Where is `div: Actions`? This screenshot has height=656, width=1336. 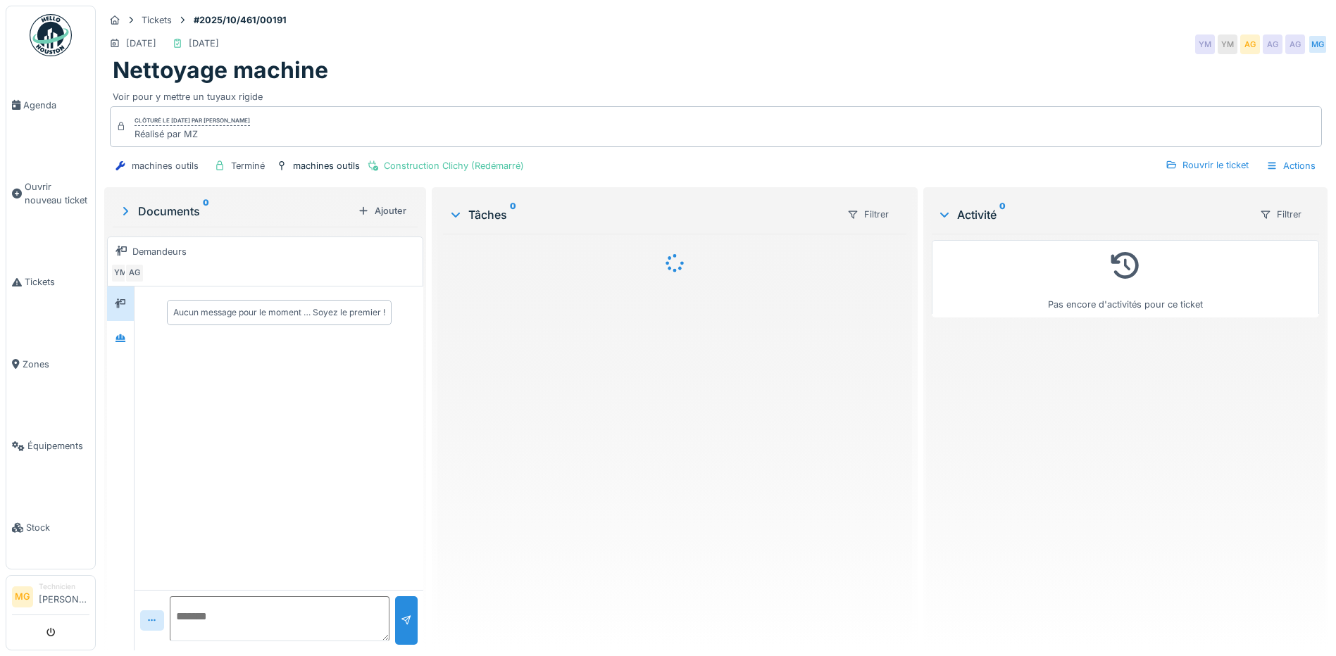
div: Actions is located at coordinates (1291, 165).